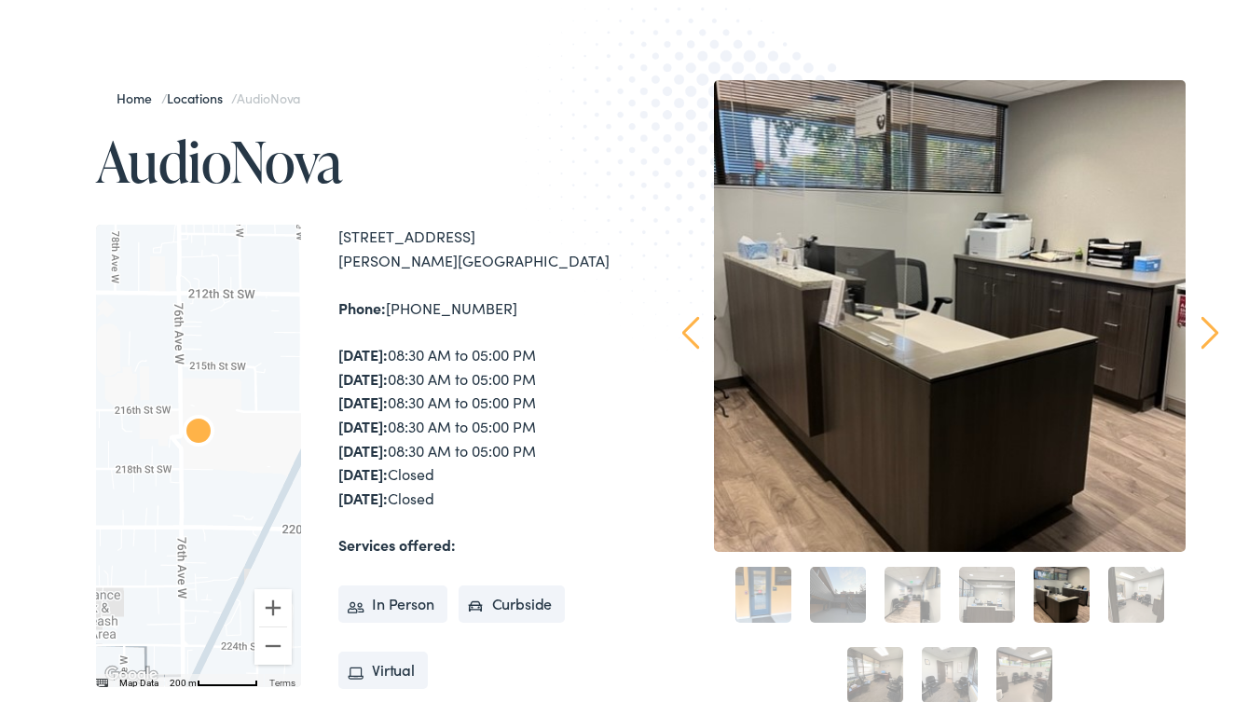 The height and width of the screenshot is (702, 1235). I want to click on a: 3, so click(913, 595).